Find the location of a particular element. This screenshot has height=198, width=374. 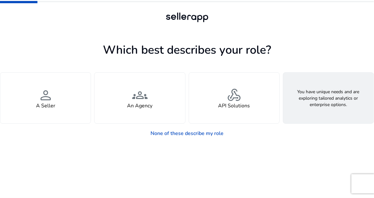

h4: An Agency is located at coordinates (139, 106).